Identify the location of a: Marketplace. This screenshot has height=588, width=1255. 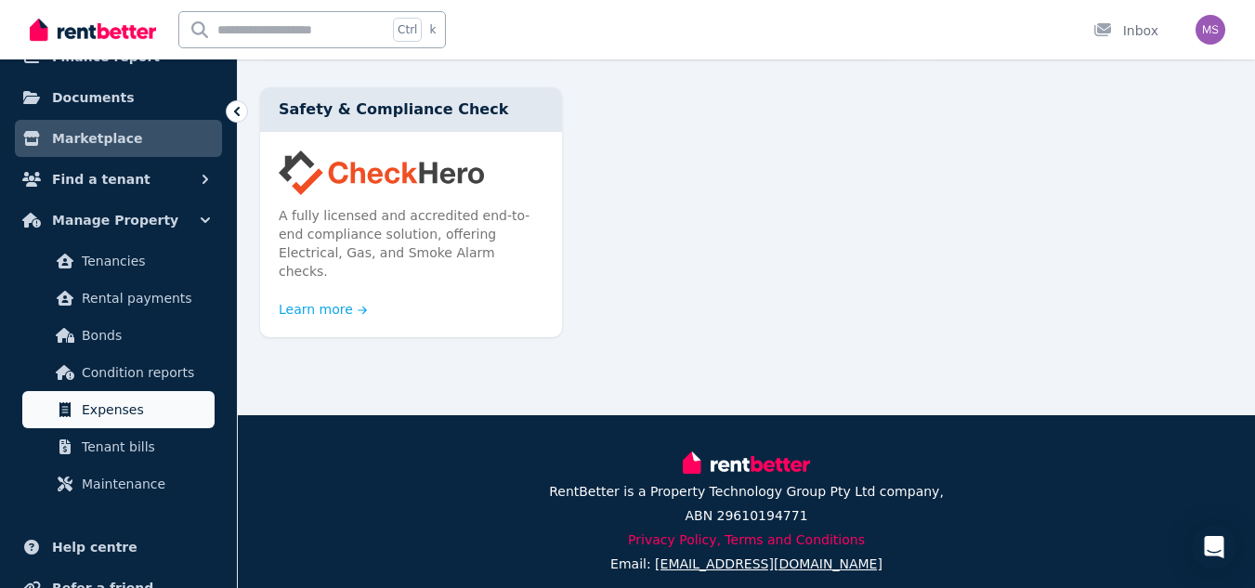
(118, 138).